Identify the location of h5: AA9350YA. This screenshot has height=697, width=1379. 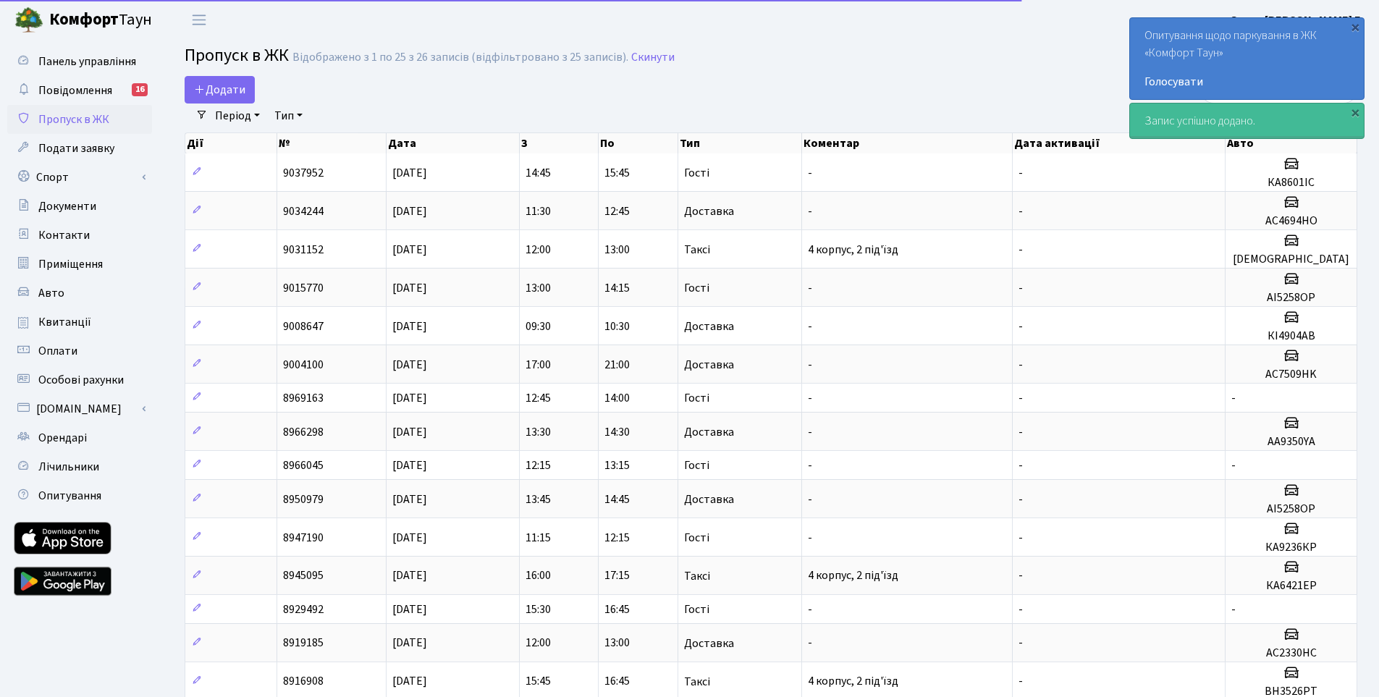
(1291, 442).